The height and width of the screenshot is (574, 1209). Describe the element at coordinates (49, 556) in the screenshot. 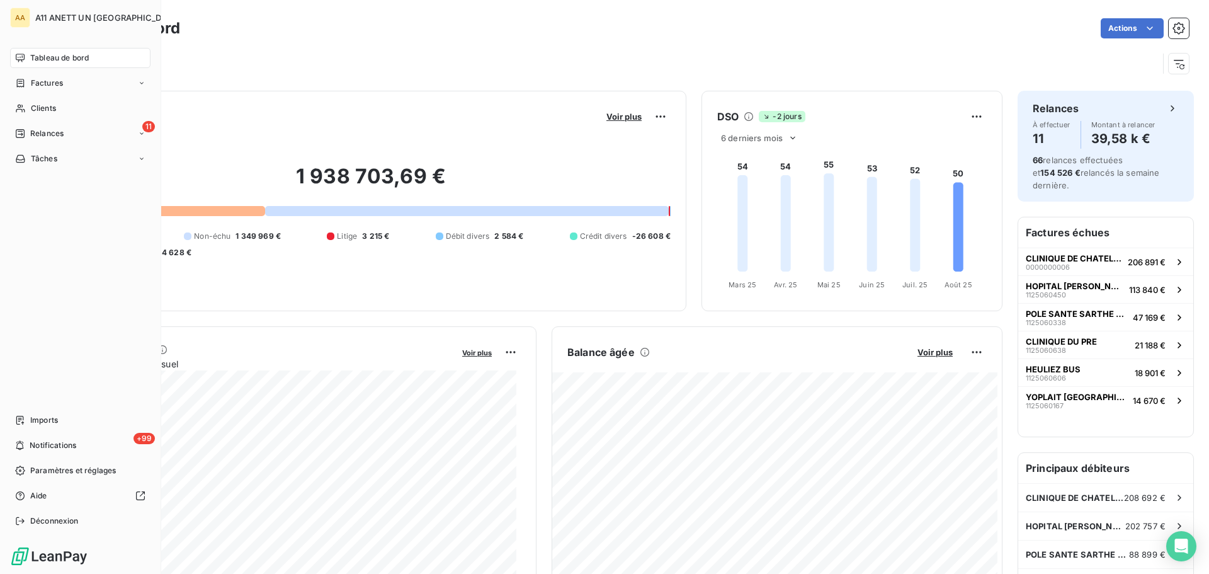

I see `img: Logo LeanPay` at that location.